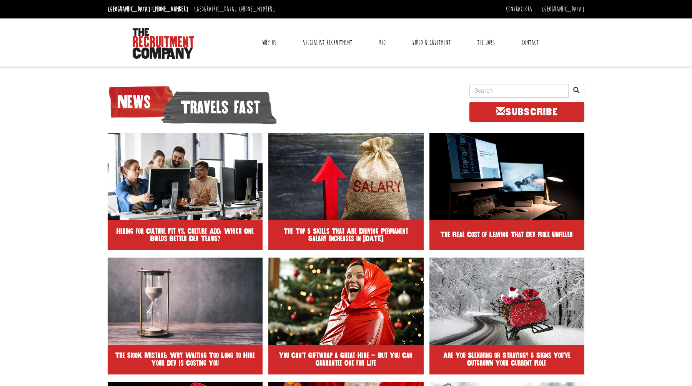 This screenshot has height=386, width=692. Describe the element at coordinates (328, 43) in the screenshot. I see `a: Specialist Recruitment` at that location.